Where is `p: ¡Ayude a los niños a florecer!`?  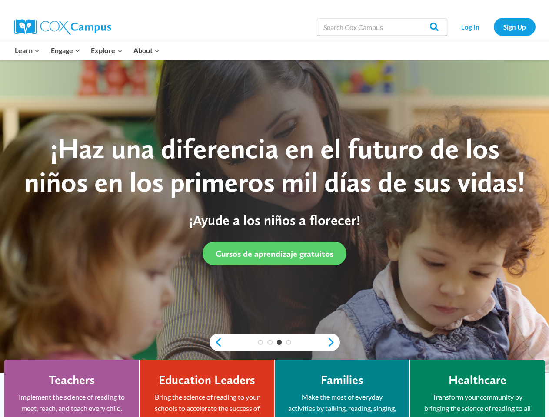
p: ¡Ayude a los niños a florecer! is located at coordinates (274, 220).